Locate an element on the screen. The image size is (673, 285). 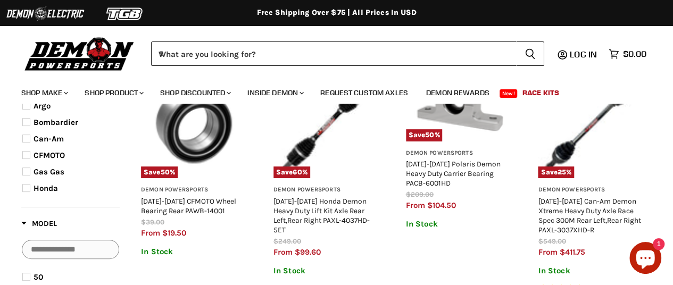
a: Shop Discounted is located at coordinates (195, 93).